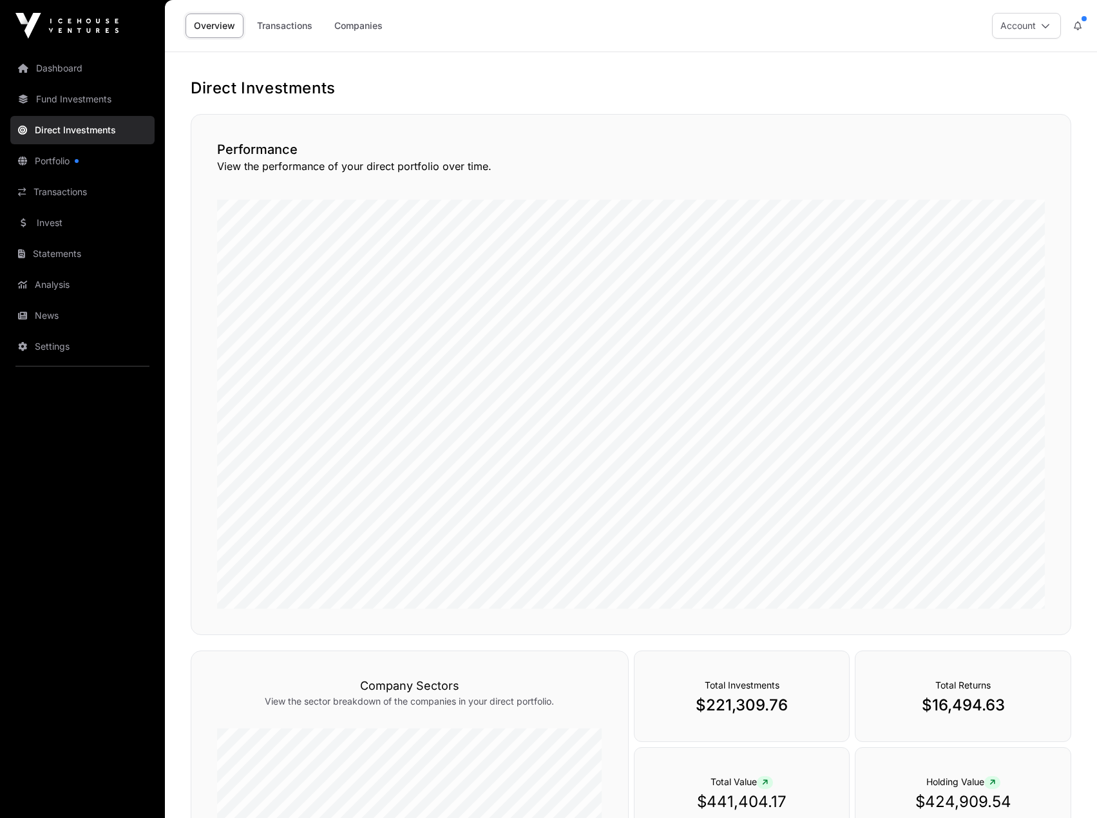 This screenshot has height=818, width=1097. What do you see at coordinates (82, 223) in the screenshot?
I see `a: Invest` at bounding box center [82, 223].